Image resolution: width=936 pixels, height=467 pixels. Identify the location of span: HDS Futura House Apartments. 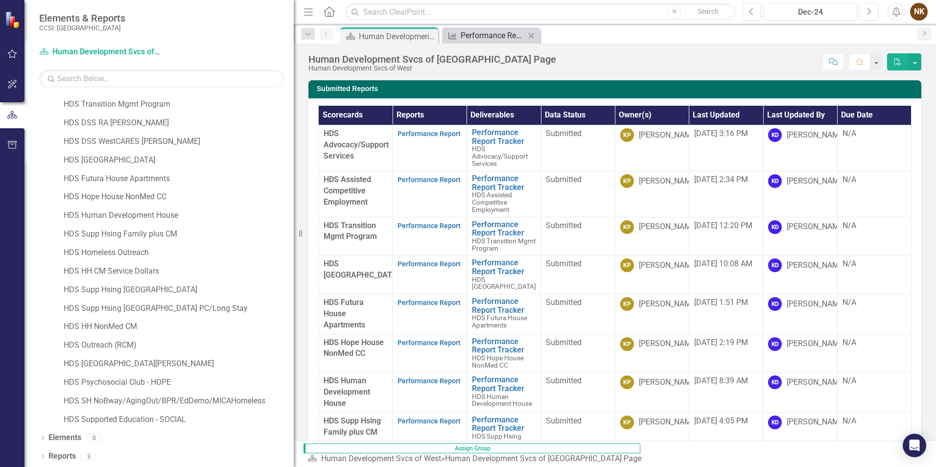
(344, 313).